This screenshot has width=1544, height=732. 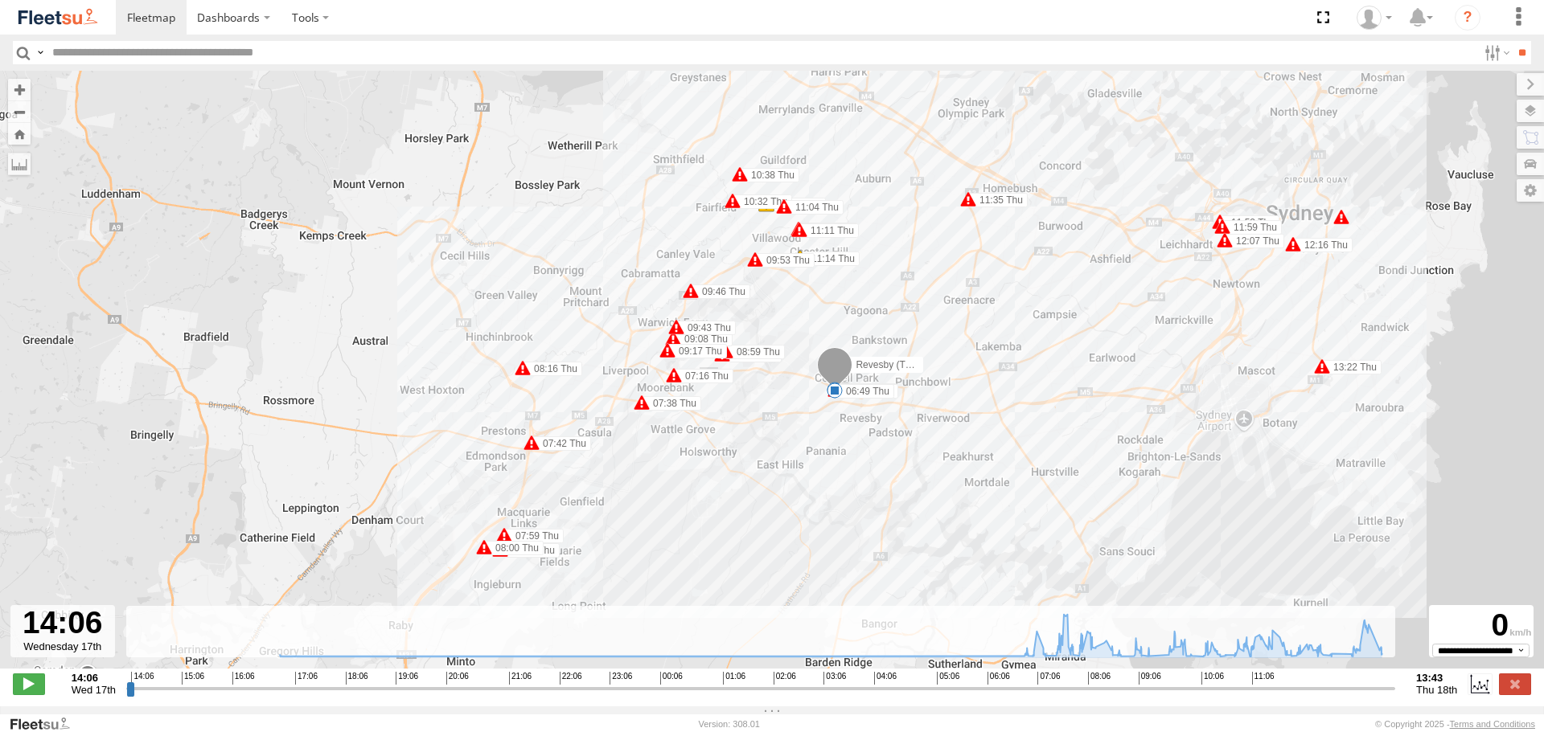 What do you see at coordinates (407, 679) in the screenshot?
I see `span: 19:06` at bounding box center [407, 679].